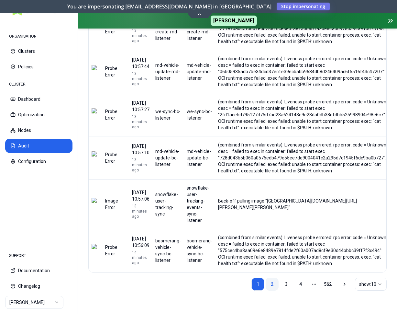 This screenshot has width=397, height=314. What do you see at coordinates (328, 284) in the screenshot?
I see `a: 562` at bounding box center [328, 284].